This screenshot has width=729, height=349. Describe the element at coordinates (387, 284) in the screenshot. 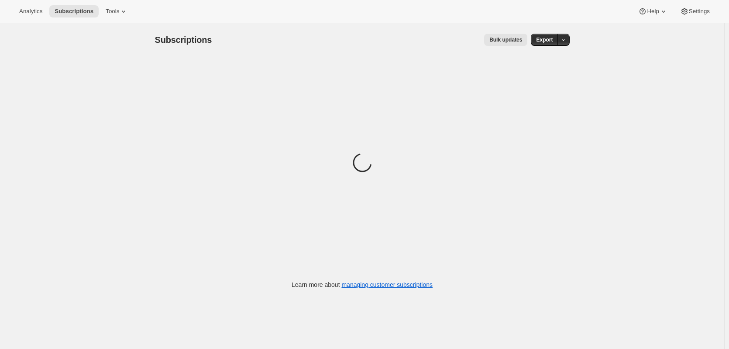

I see `a: managing customer subscriptions` at that location.